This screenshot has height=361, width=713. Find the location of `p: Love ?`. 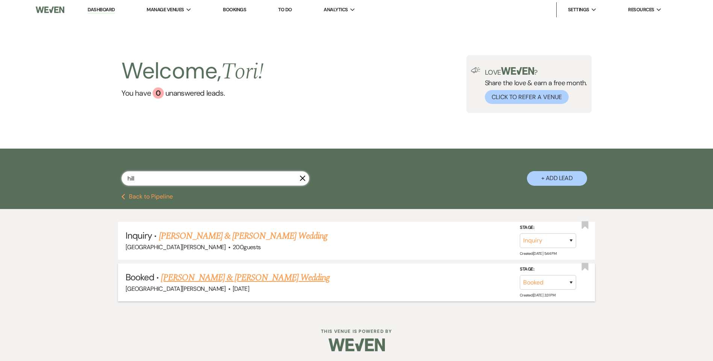

p: Love ? is located at coordinates (536, 71).